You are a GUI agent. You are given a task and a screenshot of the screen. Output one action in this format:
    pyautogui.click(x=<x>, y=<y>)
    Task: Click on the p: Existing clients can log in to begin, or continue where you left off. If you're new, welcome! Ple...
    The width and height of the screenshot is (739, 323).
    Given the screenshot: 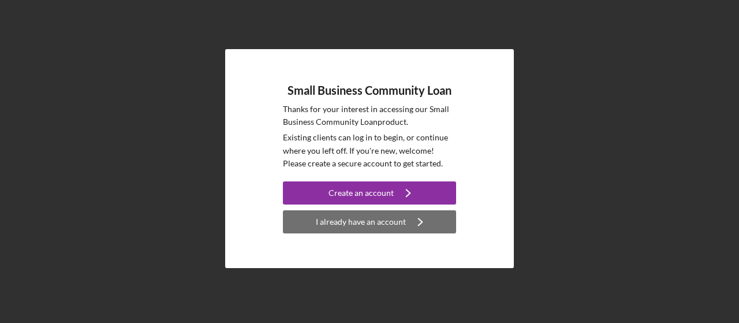 What is the action you would take?
    pyautogui.click(x=370, y=150)
    